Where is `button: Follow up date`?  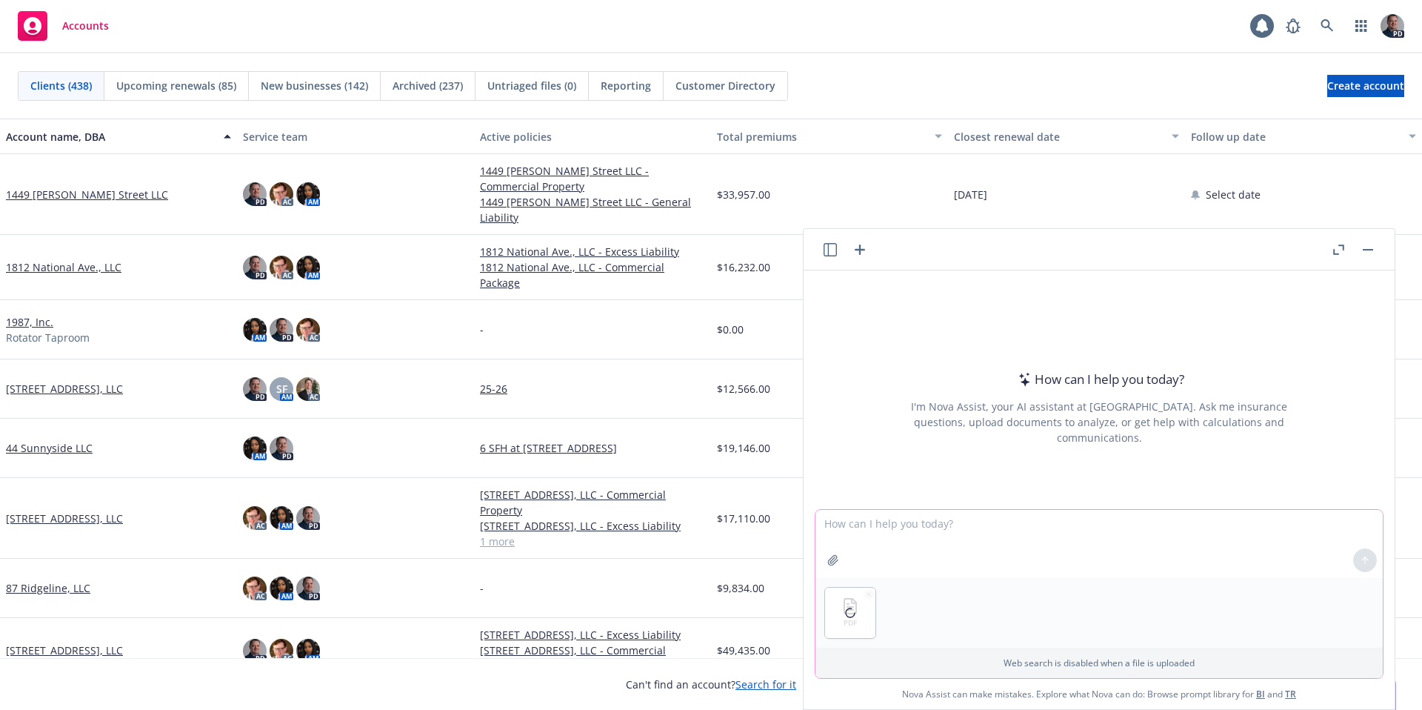
button: Follow up date is located at coordinates (1304, 136).